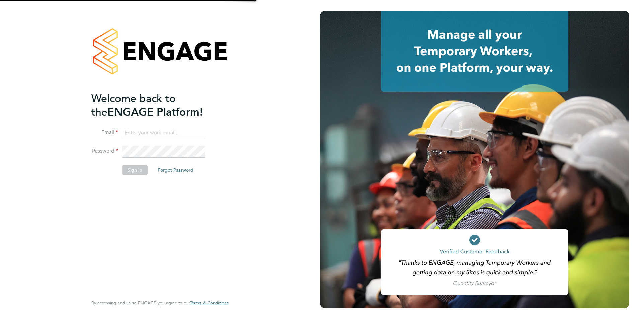  What do you see at coordinates (160, 303) in the screenshot?
I see `span: By accessing and using ENGAGE you agree to our` at bounding box center [160, 303].